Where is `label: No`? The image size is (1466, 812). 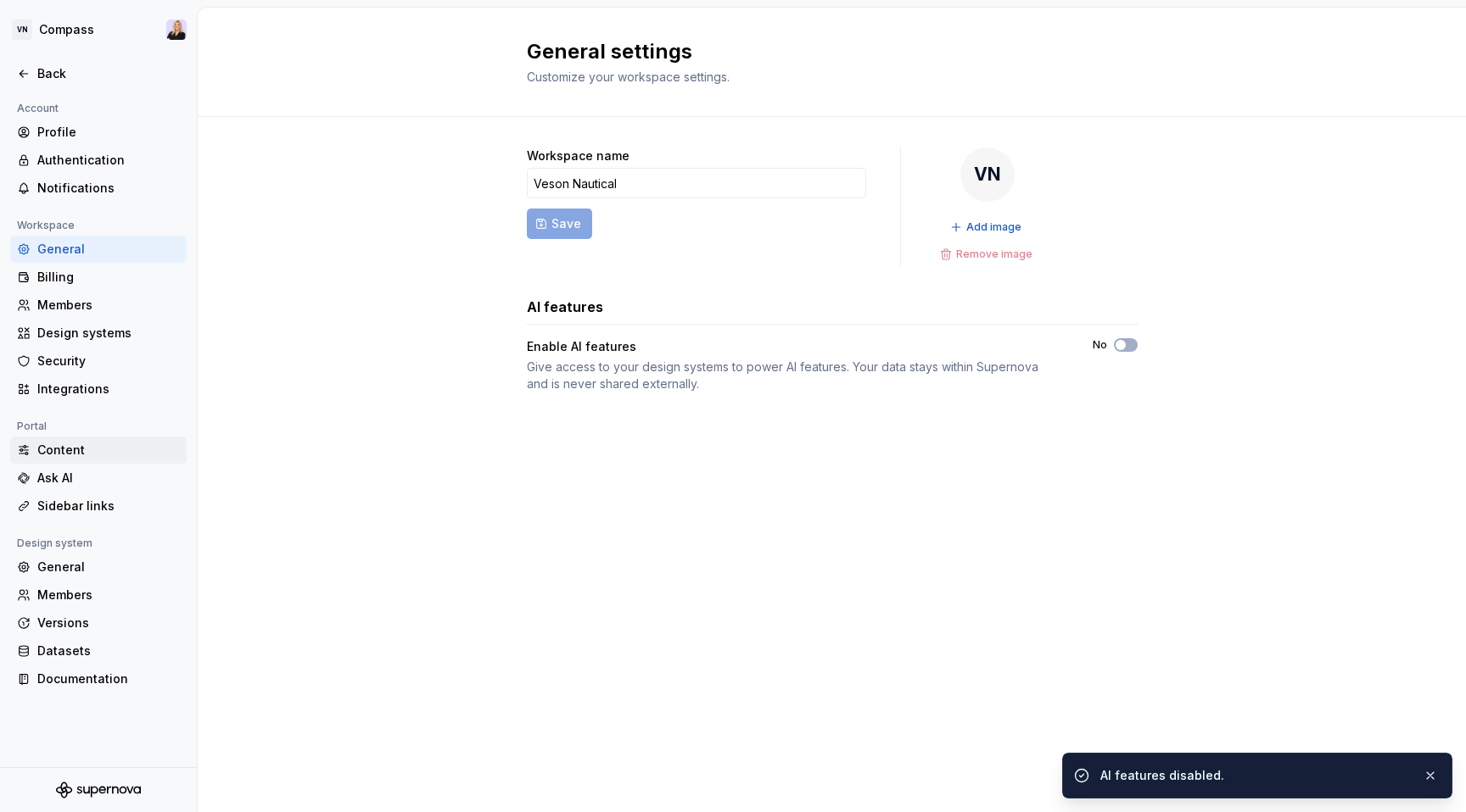 label: No is located at coordinates (1099, 345).